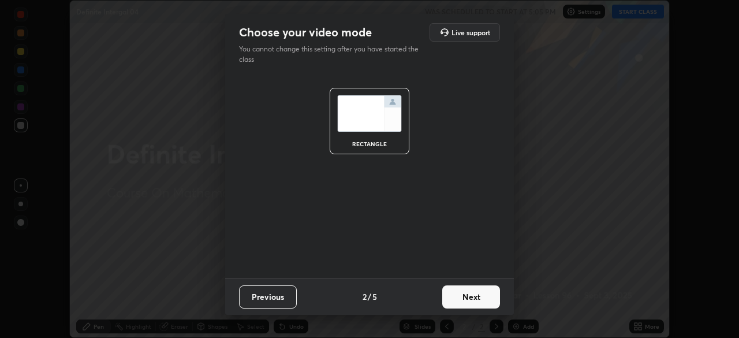 The height and width of the screenshot is (338, 739). I want to click on h4: 5, so click(374, 296).